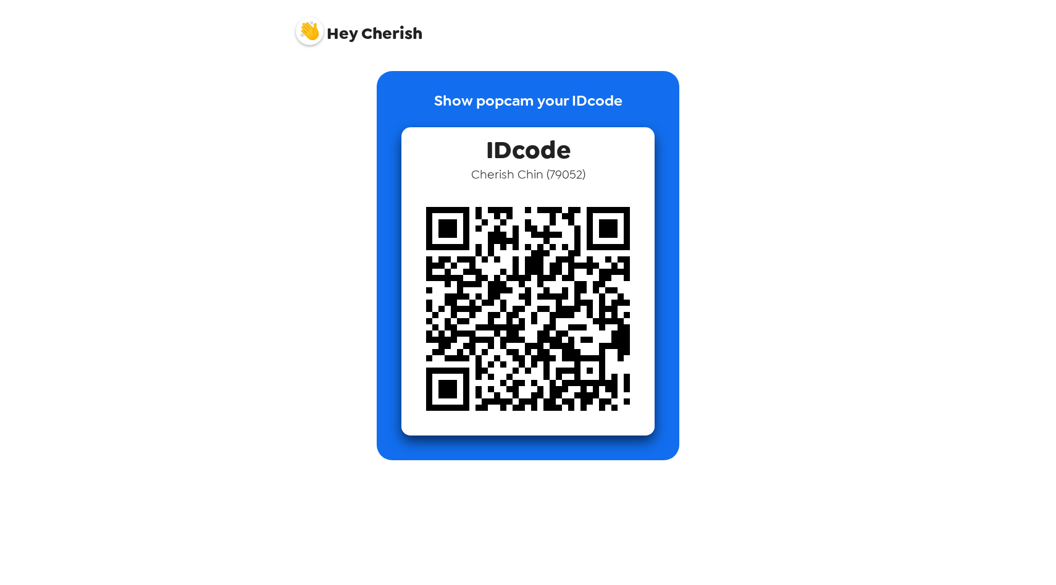 Image resolution: width=1056 pixels, height=585 pixels. Describe the element at coordinates (342, 33) in the screenshot. I see `span: Hey` at that location.